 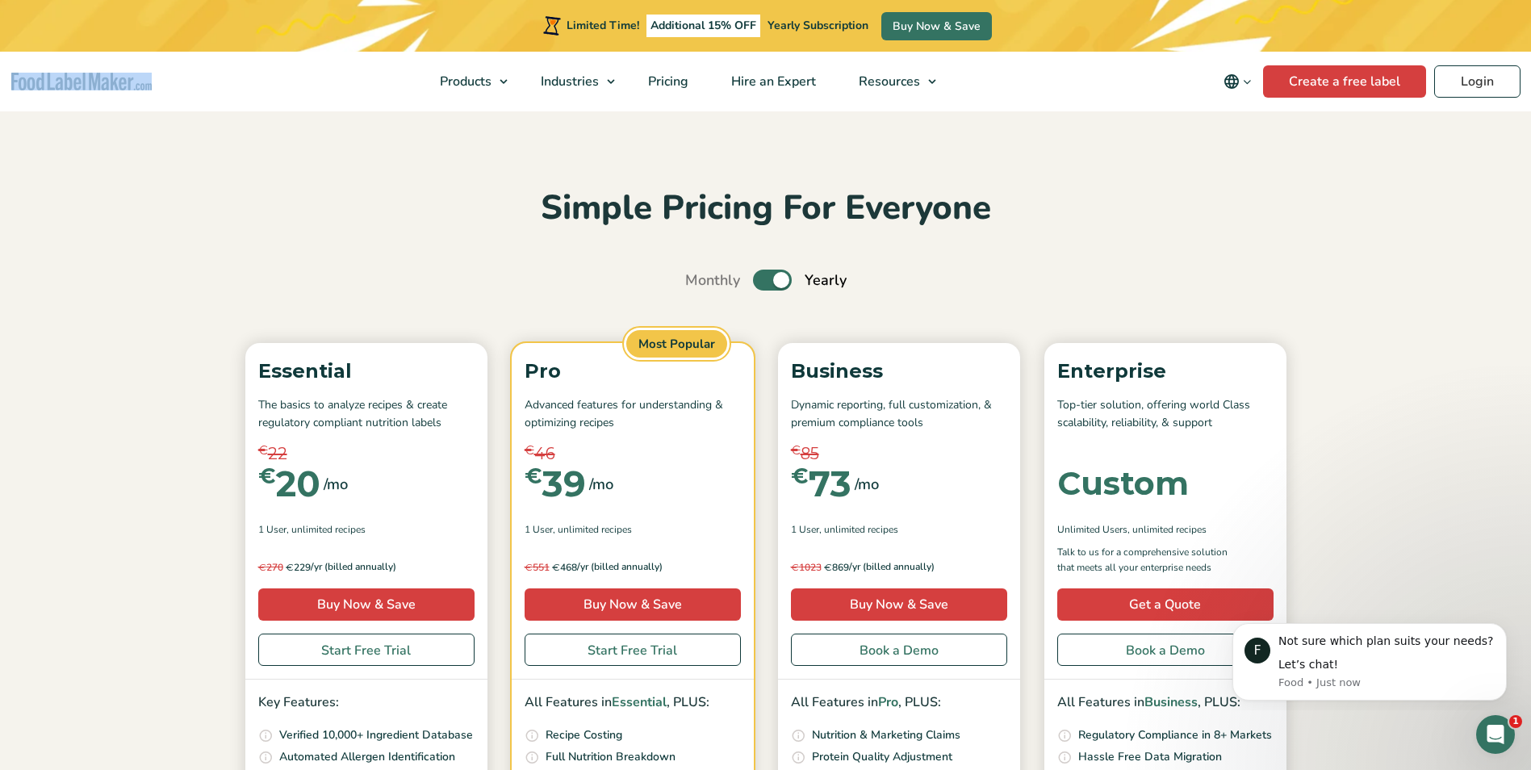 What do you see at coordinates (1123, 484) in the screenshot?
I see `div: Custom` at bounding box center [1123, 484].